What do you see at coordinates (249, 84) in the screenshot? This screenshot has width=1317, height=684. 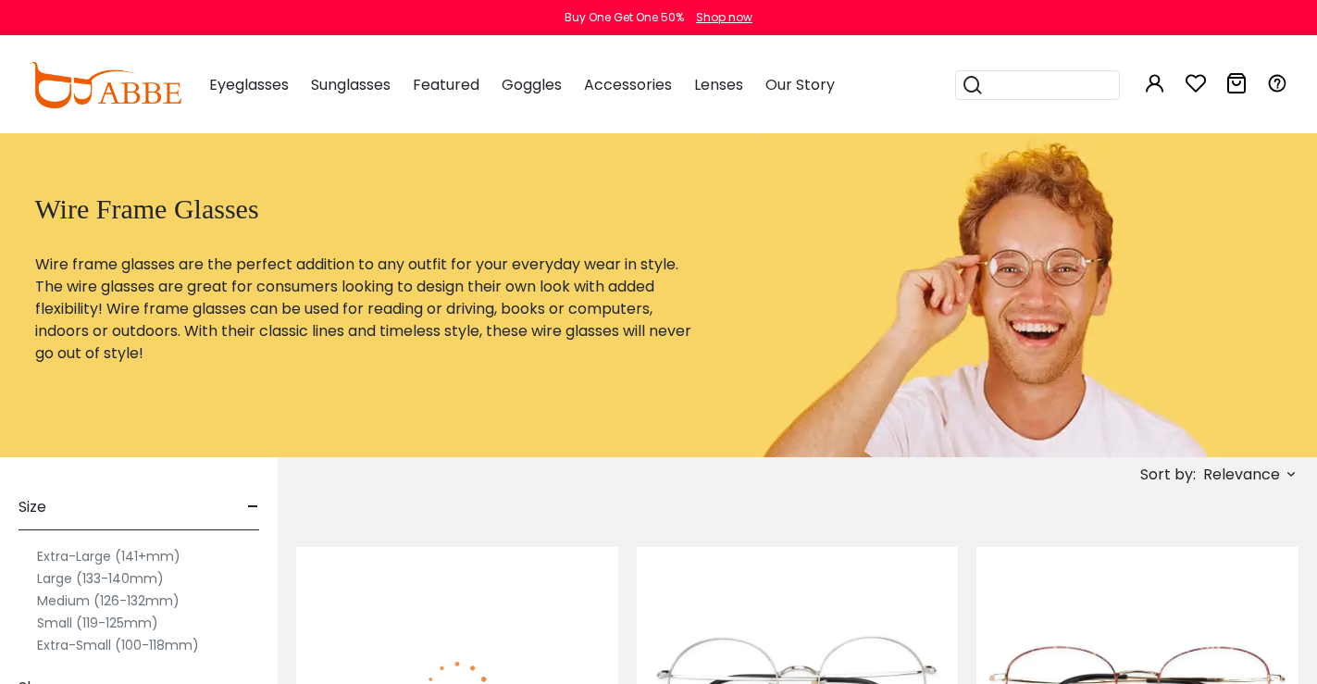 I see `span: Eyeglasses` at bounding box center [249, 84].